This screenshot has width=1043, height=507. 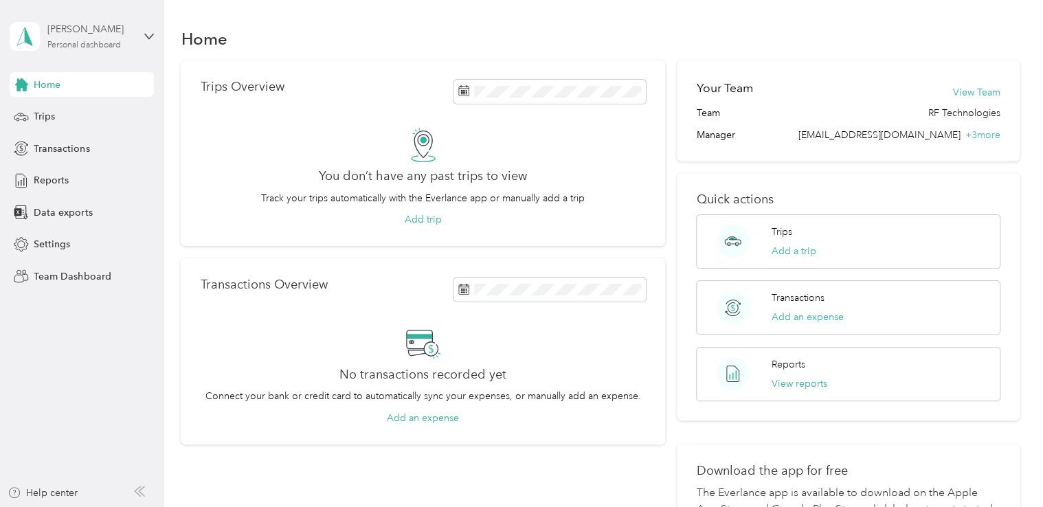 I want to click on span: + 3 more, so click(x=983, y=135).